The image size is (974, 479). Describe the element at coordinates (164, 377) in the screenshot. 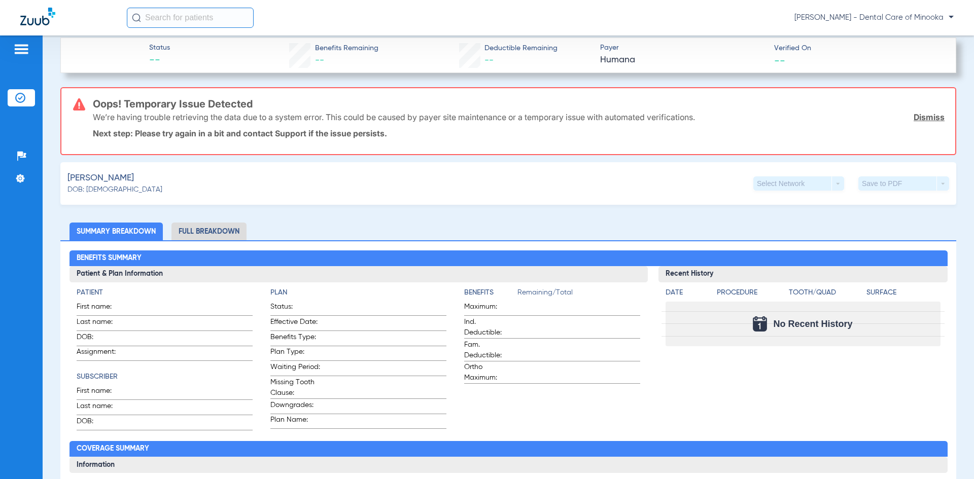

I see `app-breakdown-title: Subscriber` at that location.